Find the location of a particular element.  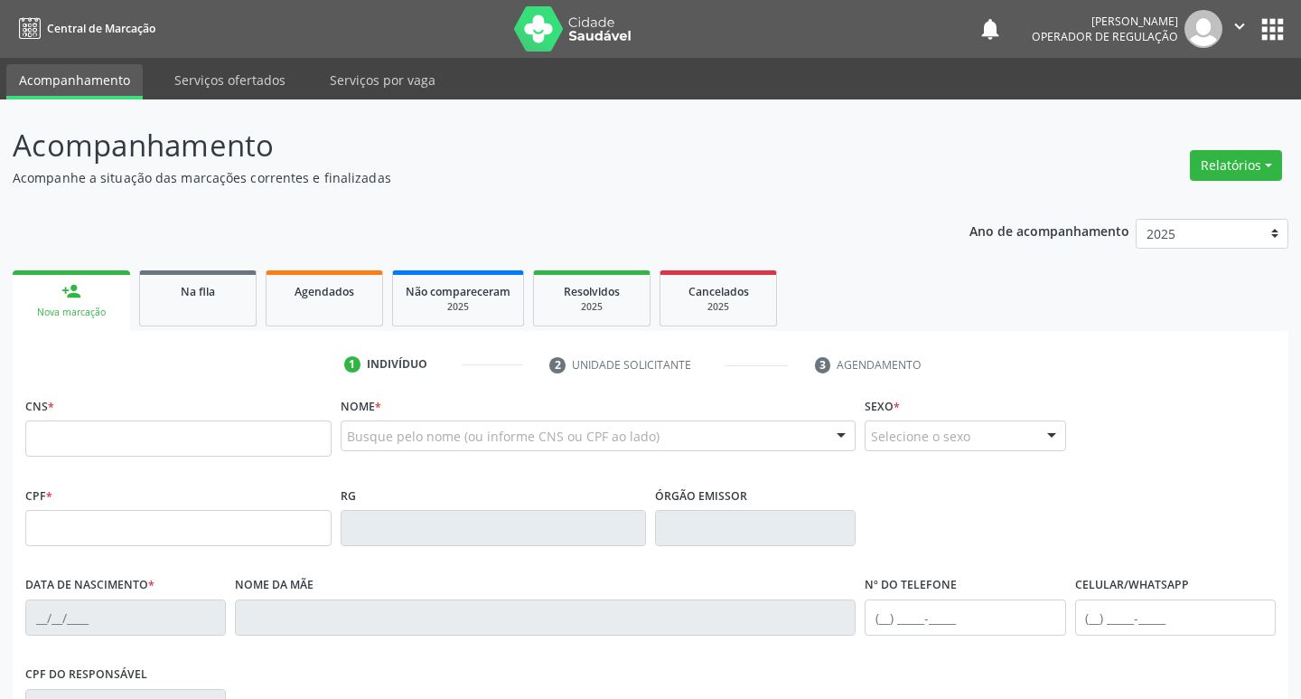

span: Central de Marcação is located at coordinates (101, 28).